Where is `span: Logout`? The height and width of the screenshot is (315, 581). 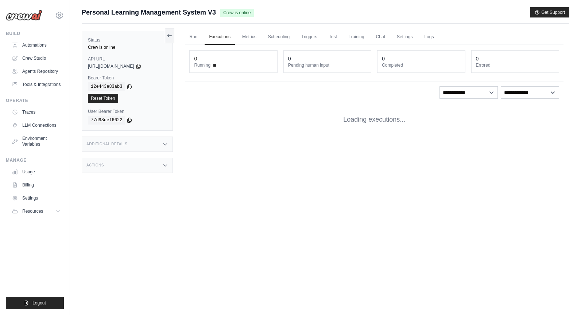
span: Logout is located at coordinates (39, 303).